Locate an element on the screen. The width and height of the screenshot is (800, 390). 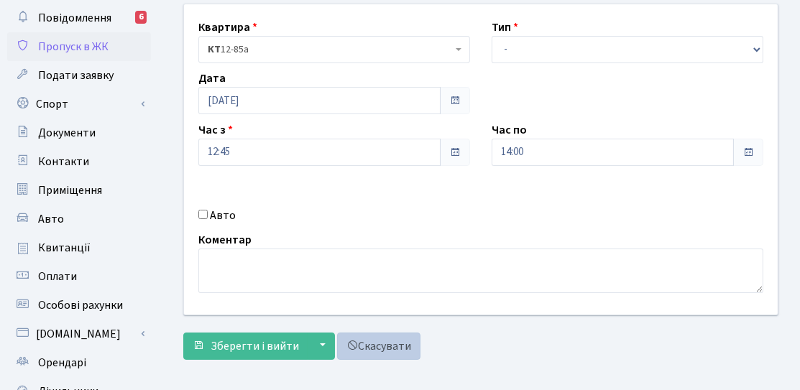
span: Квитанції is located at coordinates (64, 248).